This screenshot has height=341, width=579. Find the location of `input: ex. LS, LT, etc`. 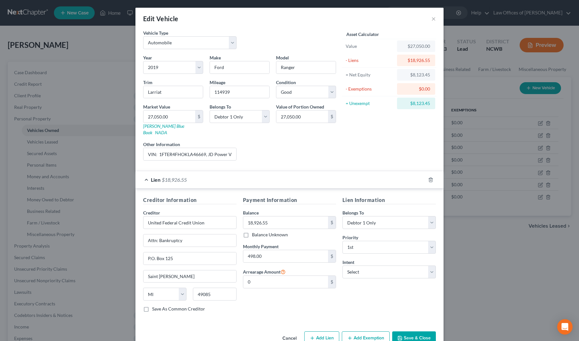

input: ex. LS, LT, etc is located at coordinates (173, 92).